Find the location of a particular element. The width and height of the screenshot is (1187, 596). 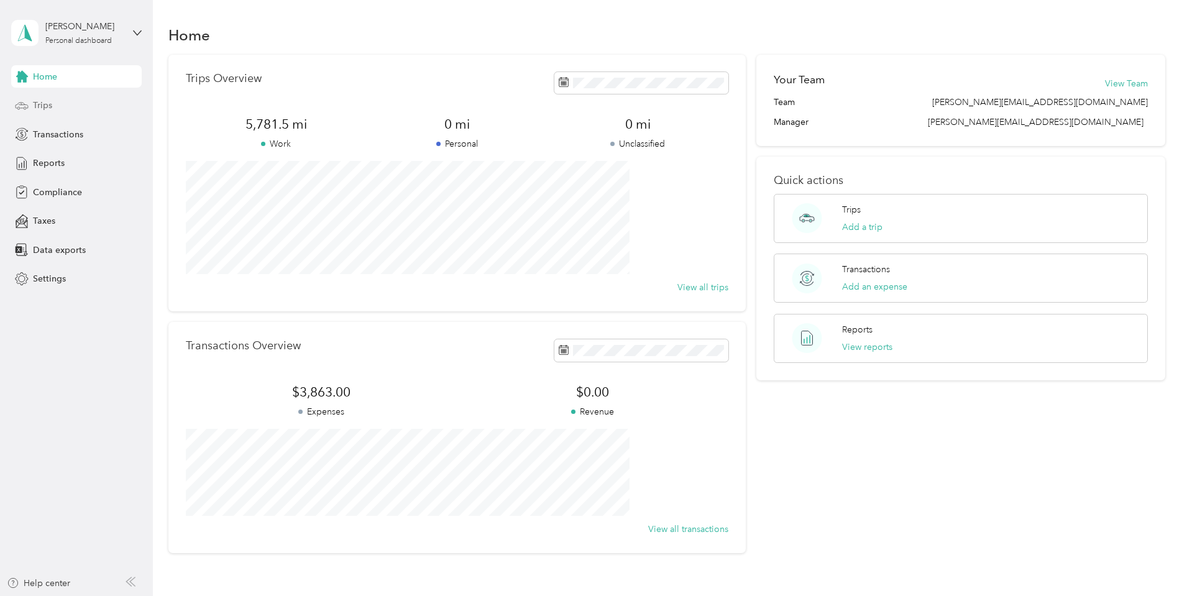

p: Transactions is located at coordinates (866, 269).